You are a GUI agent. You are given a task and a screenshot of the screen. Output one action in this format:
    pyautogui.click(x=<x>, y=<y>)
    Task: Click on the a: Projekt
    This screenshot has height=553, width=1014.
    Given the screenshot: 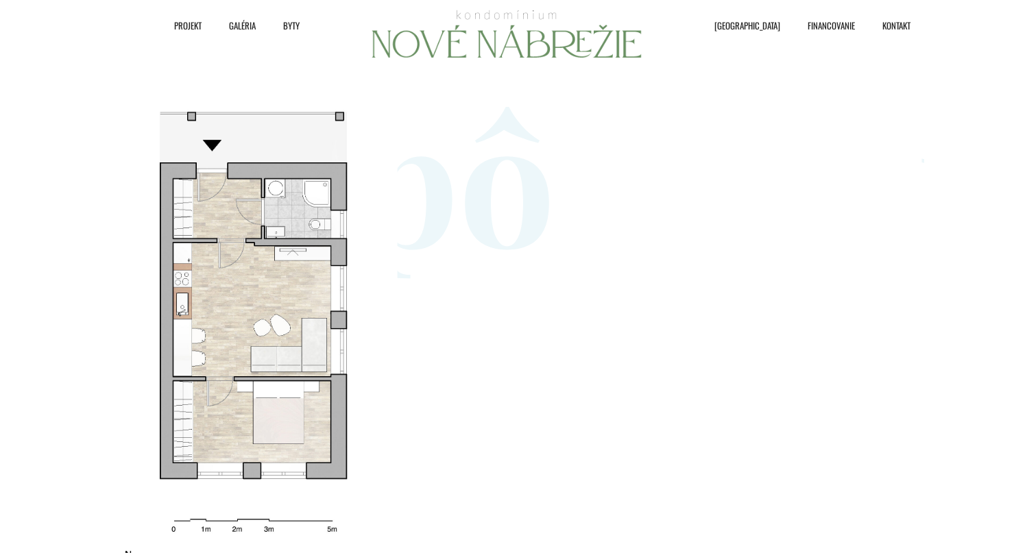 What is the action you would take?
    pyautogui.click(x=181, y=25)
    